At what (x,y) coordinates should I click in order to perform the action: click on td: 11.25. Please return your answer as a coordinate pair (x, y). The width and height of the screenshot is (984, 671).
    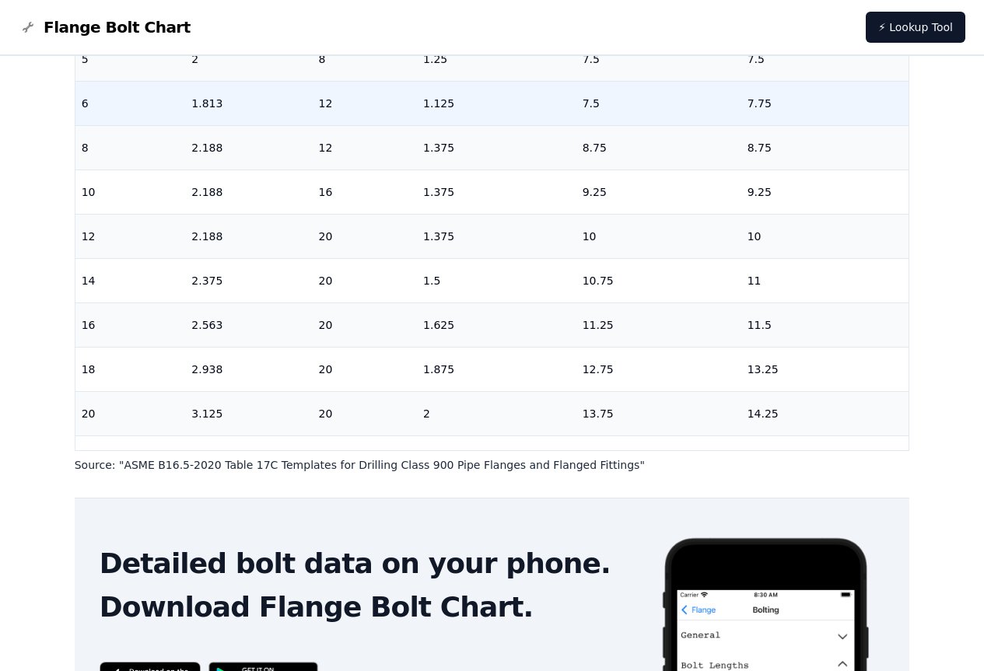
    Looking at the image, I should click on (659, 324).